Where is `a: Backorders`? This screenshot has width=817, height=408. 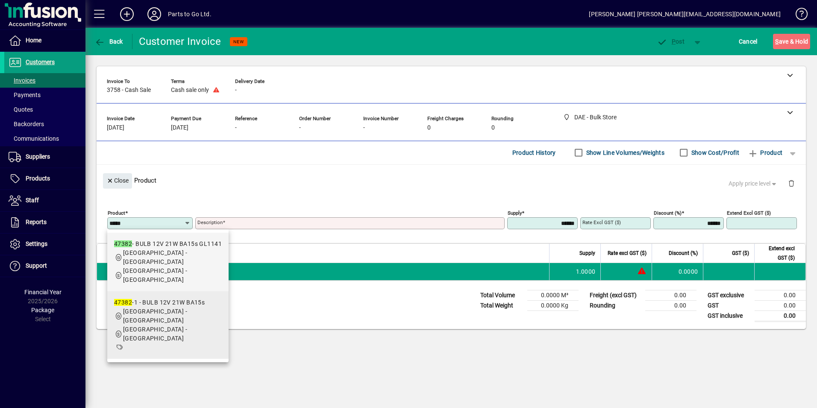
a: Backorders is located at coordinates (45, 124).